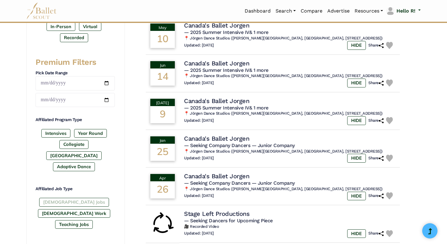 The image size is (447, 244). Describe the element at coordinates (75, 120) in the screenshot. I see `h4: Affiliated Program Type` at that location.